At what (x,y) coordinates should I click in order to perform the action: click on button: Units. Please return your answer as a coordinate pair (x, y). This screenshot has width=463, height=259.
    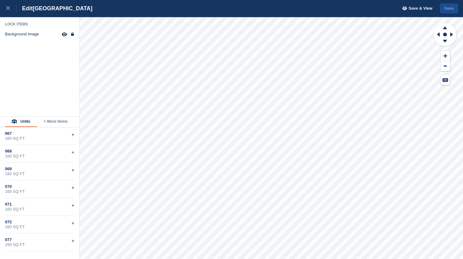
    Looking at the image, I should click on (21, 122).